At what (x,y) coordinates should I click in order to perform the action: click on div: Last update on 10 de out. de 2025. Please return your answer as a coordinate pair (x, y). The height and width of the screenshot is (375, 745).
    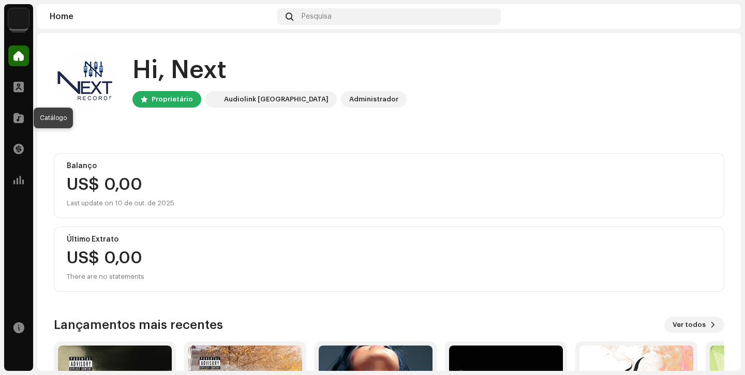
    Looking at the image, I should click on (389, 203).